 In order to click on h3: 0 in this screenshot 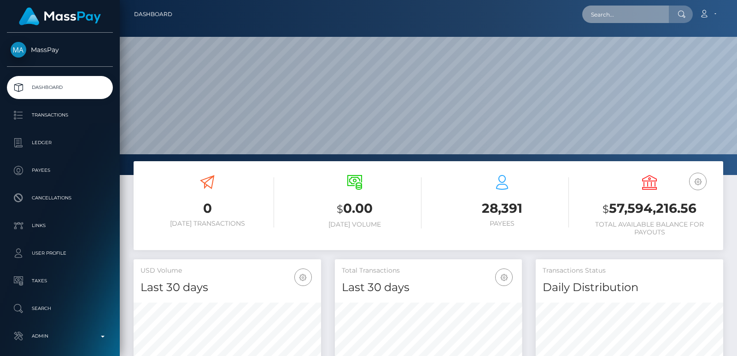, I will do `click(207, 208)`.